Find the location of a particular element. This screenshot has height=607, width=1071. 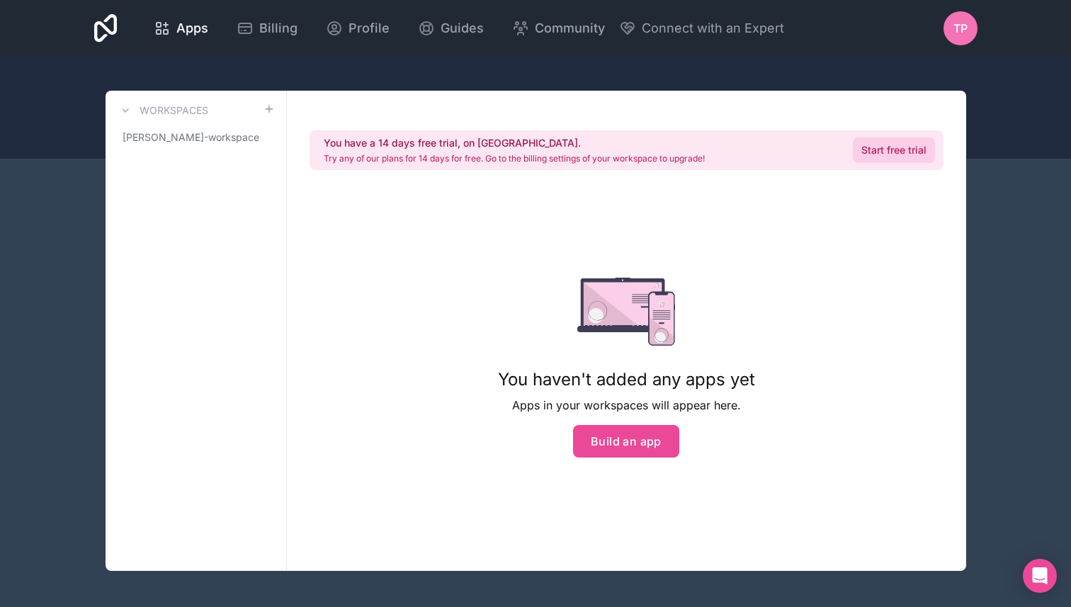

p: Apps in your workspaces will appear here. is located at coordinates (626, 405).